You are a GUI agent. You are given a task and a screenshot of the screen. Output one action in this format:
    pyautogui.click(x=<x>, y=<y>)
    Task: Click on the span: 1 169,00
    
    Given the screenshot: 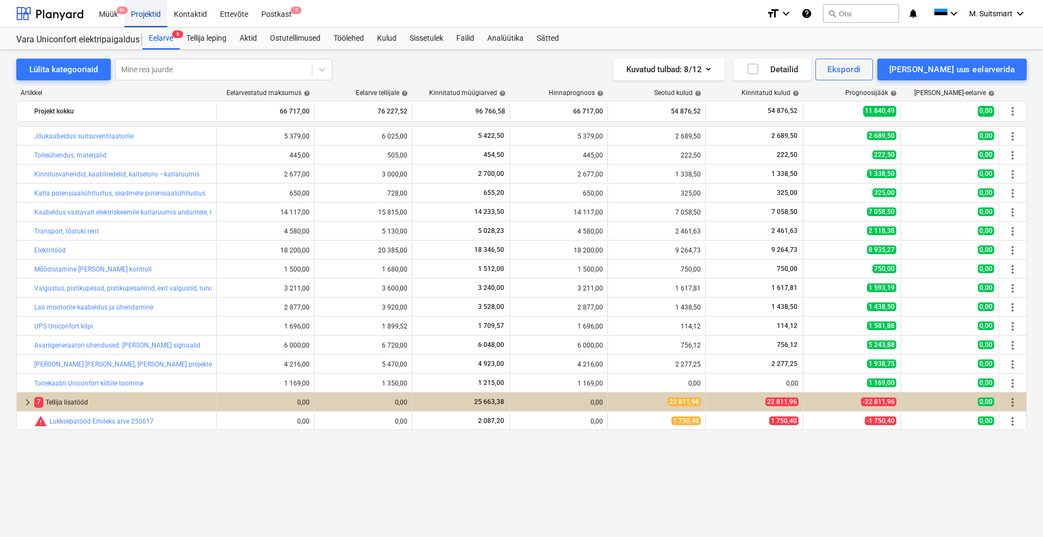 What is the action you would take?
    pyautogui.click(x=881, y=383)
    